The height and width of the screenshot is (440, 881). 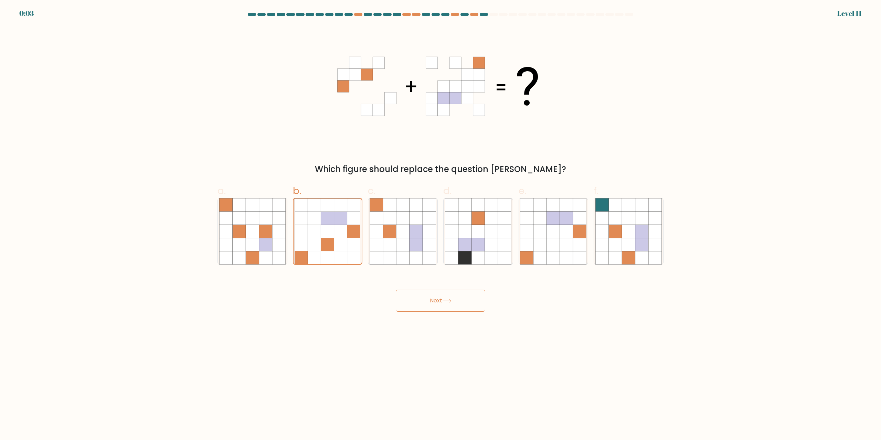 What do you see at coordinates (522, 191) in the screenshot?
I see `span: e.` at bounding box center [522, 191].